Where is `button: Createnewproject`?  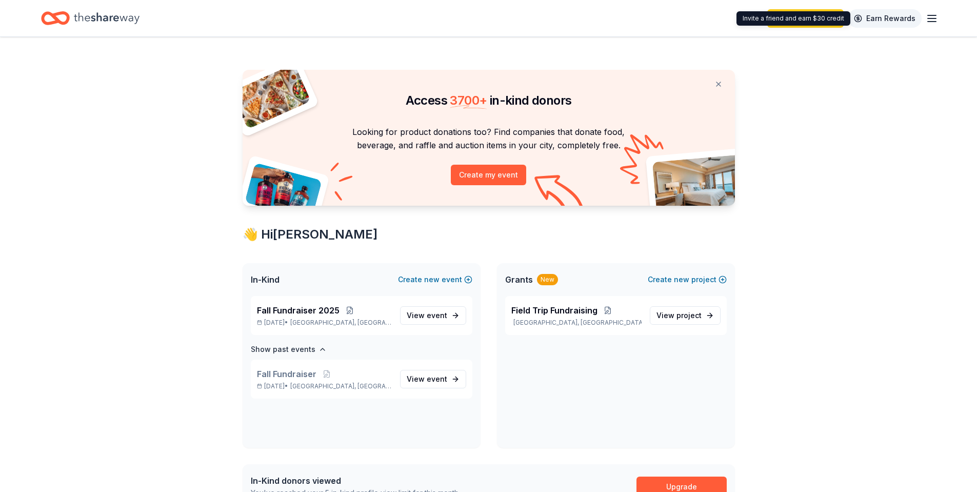 button: Createnewproject is located at coordinates (687, 279).